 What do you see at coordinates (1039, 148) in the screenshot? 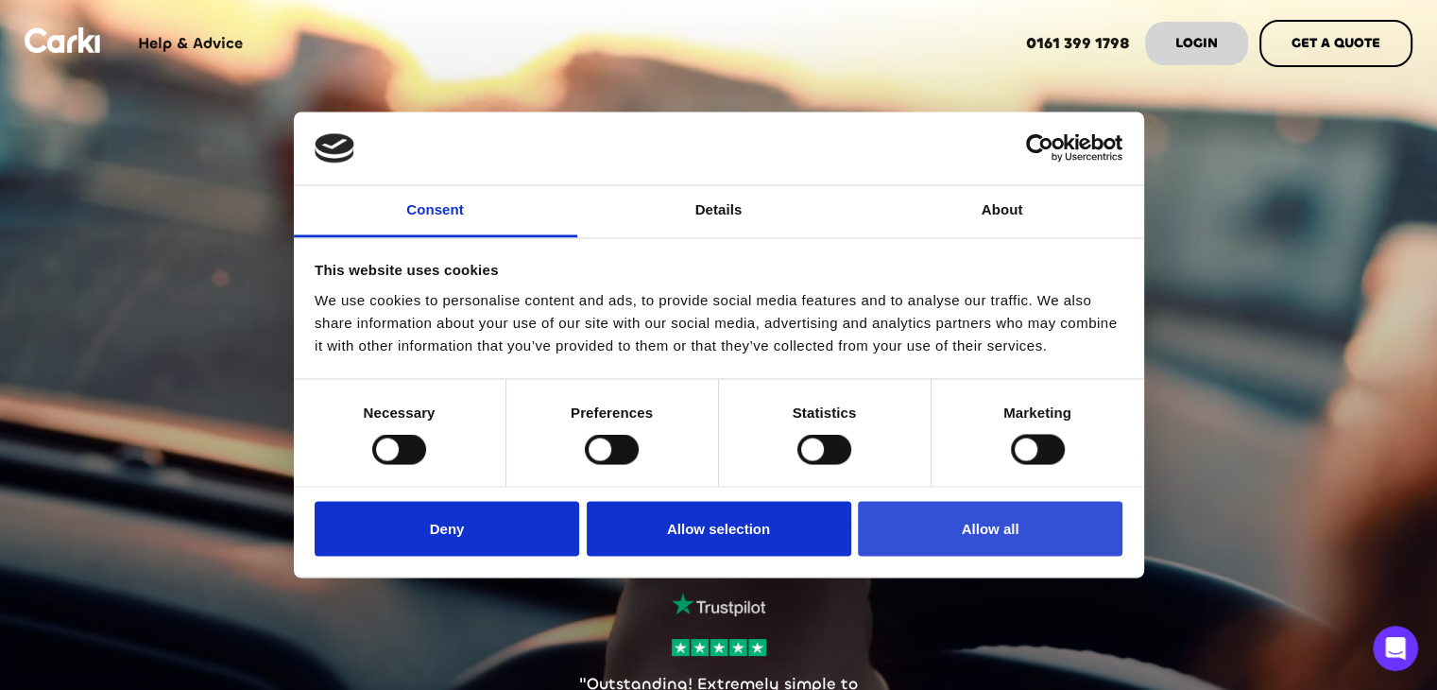
I see `a: Usercentrics Cookiebot - opens in a new window` at bounding box center [1039, 148].